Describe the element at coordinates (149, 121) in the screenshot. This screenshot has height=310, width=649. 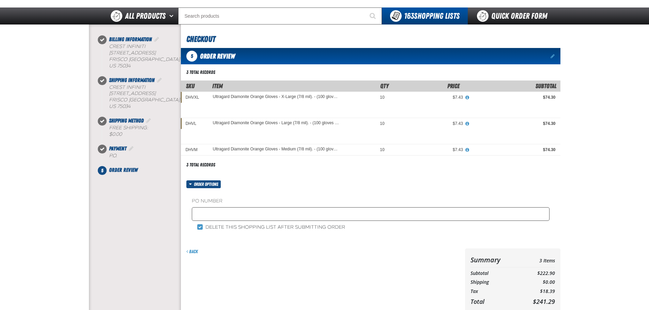
I see `a: Edit Shipping Method` at that location.